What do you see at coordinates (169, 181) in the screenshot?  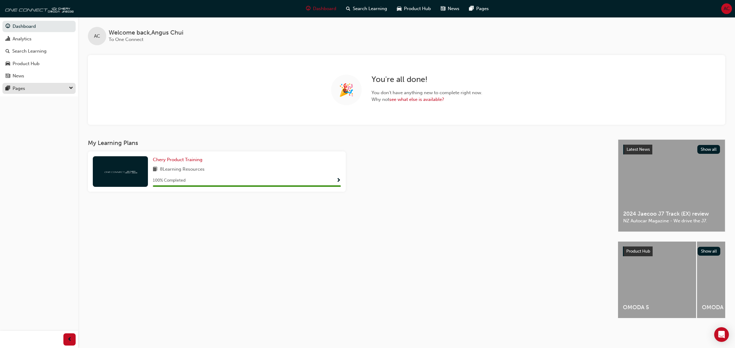 I see `span: 100 % Completed` at bounding box center [169, 181].